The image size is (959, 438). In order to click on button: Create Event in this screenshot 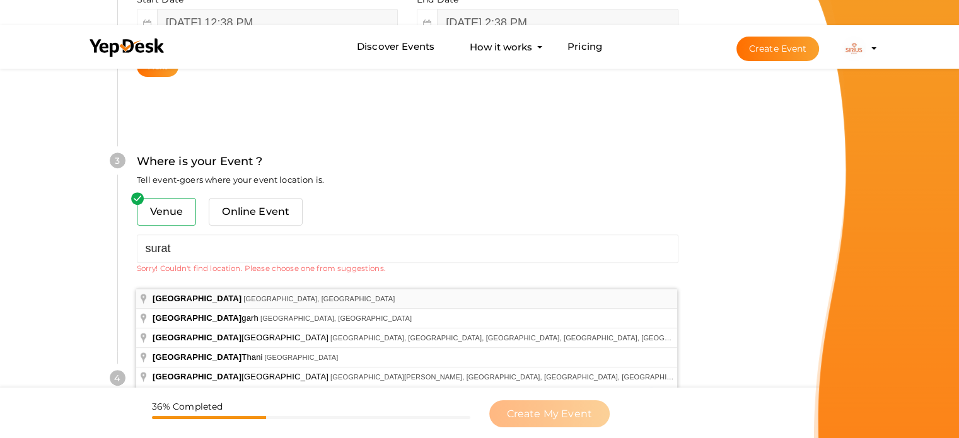, I will do `click(778, 49)`.